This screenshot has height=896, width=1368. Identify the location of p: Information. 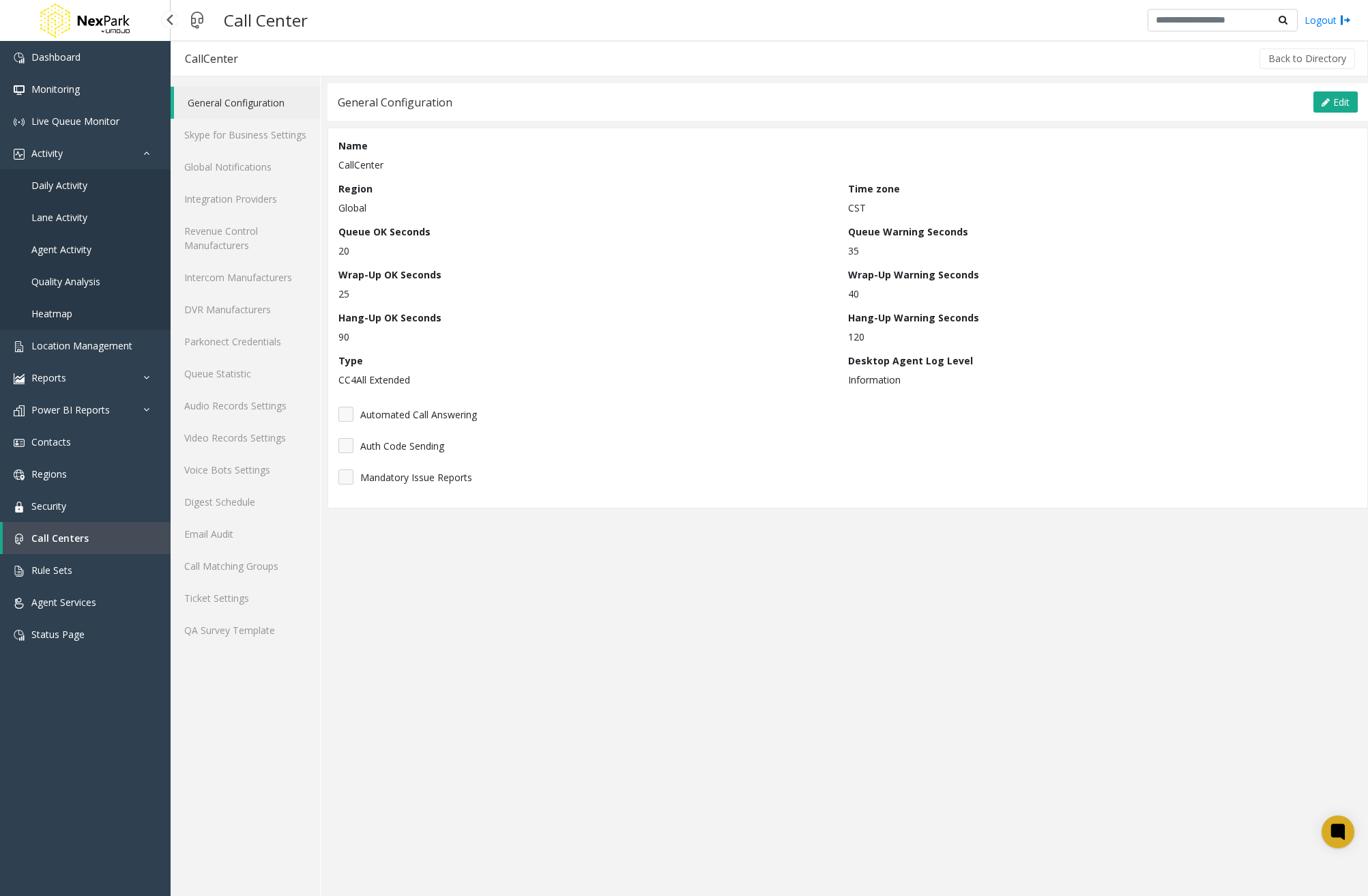
(1099, 379).